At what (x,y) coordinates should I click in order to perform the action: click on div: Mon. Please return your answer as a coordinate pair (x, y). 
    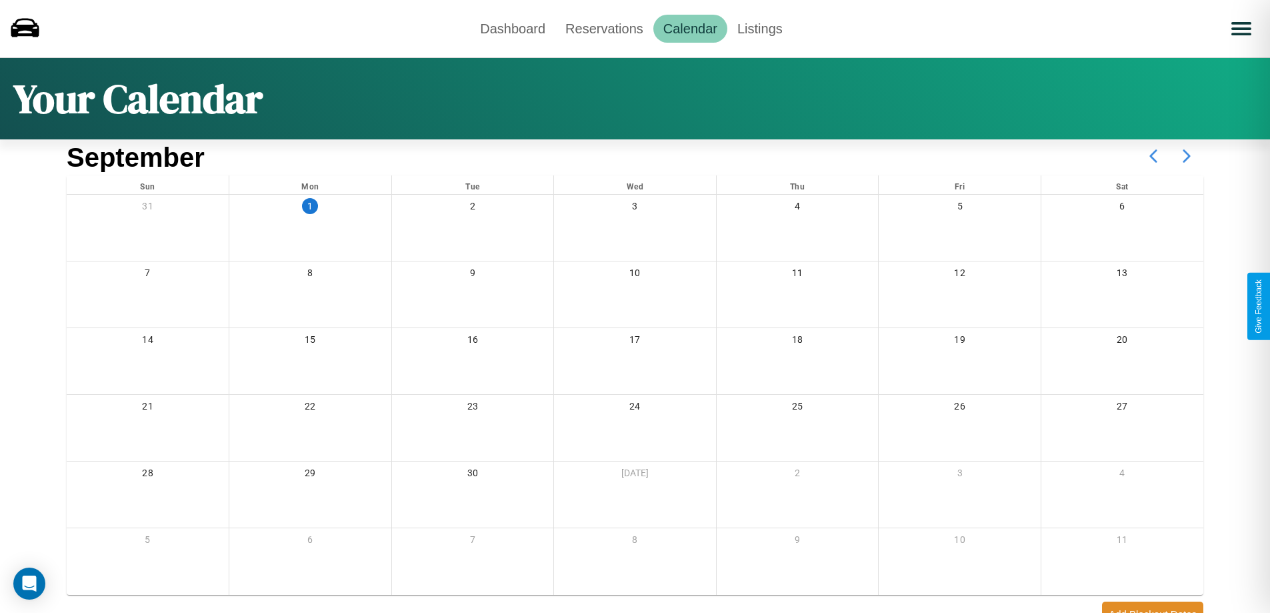
    Looking at the image, I should click on (310, 185).